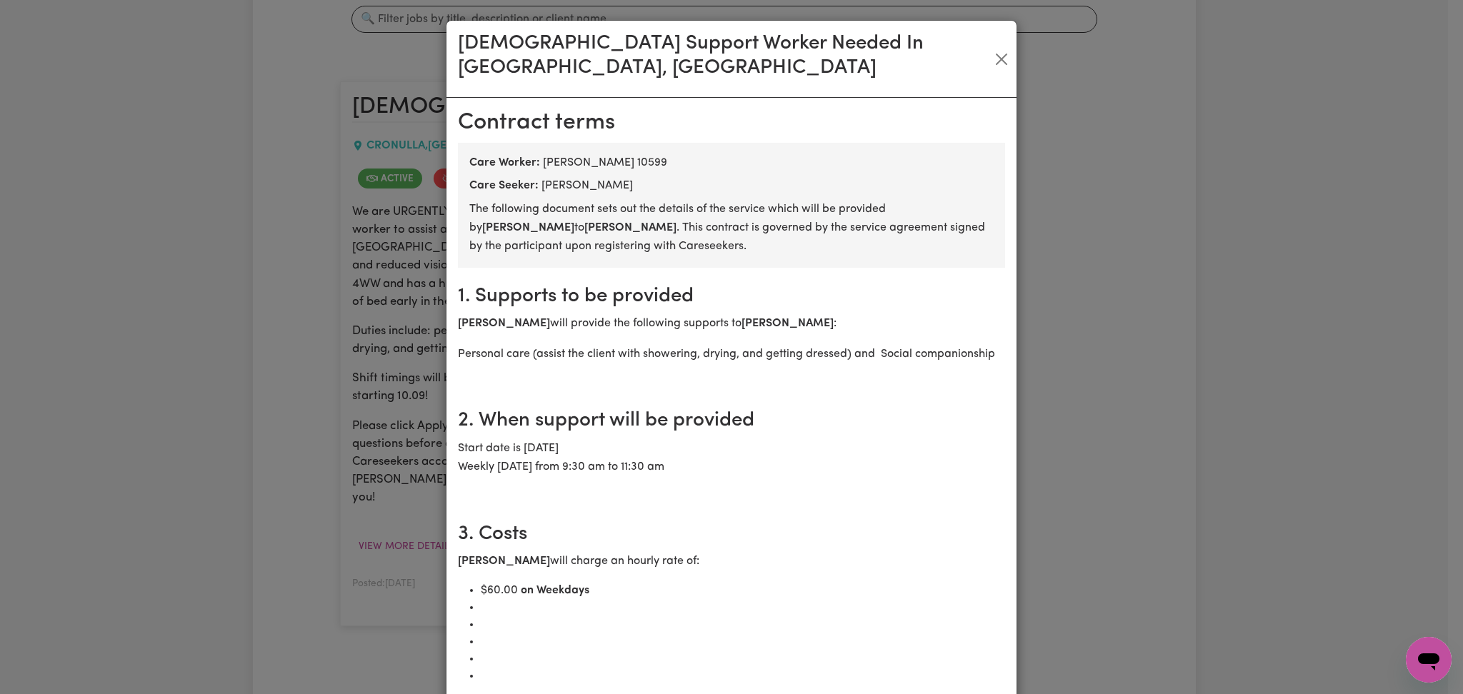  Describe the element at coordinates (504, 186) in the screenshot. I see `b: Care Seeker:` at that location.